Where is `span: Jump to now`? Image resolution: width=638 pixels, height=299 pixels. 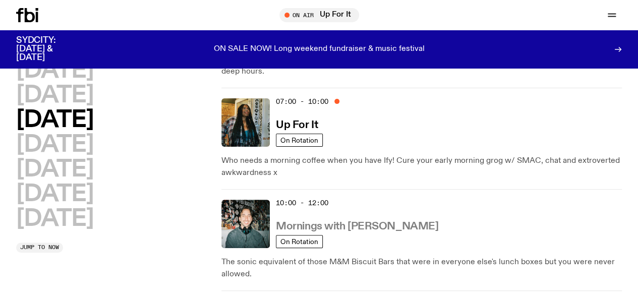
span: Jump to now is located at coordinates (39, 248).